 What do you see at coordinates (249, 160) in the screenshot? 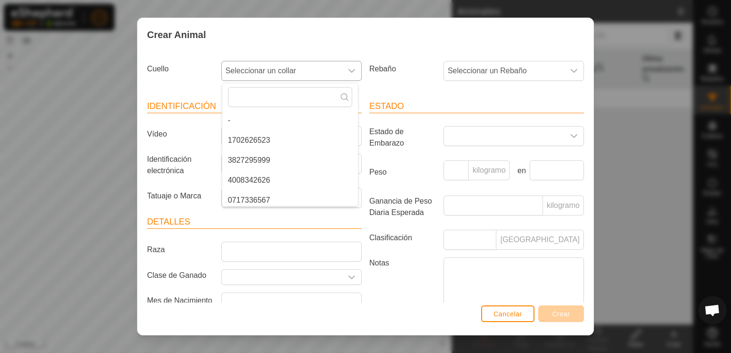
I see `font: 3827295999` at bounding box center [249, 160].